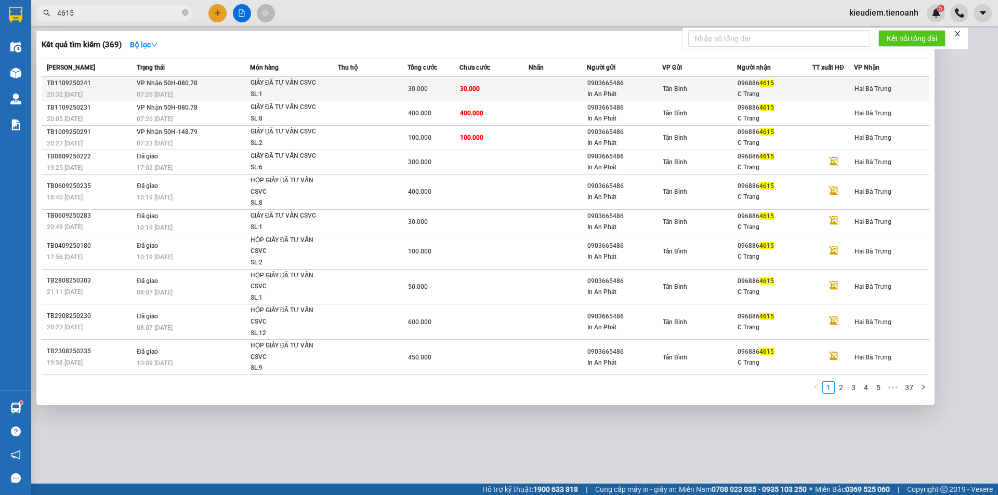  I want to click on span: Trạng thái, so click(151, 68).